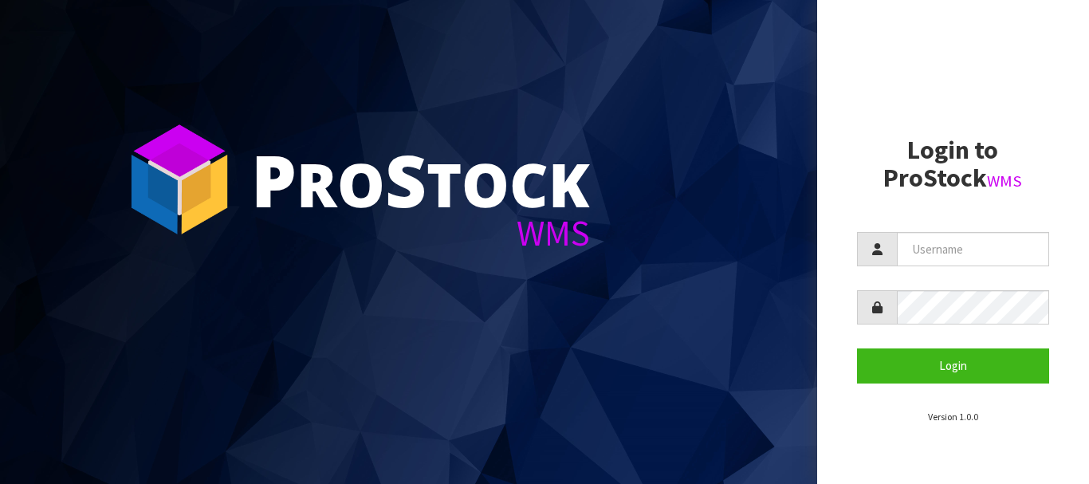 This screenshot has height=484, width=1089. What do you see at coordinates (420, 233) in the screenshot?
I see `div: WMS` at bounding box center [420, 233].